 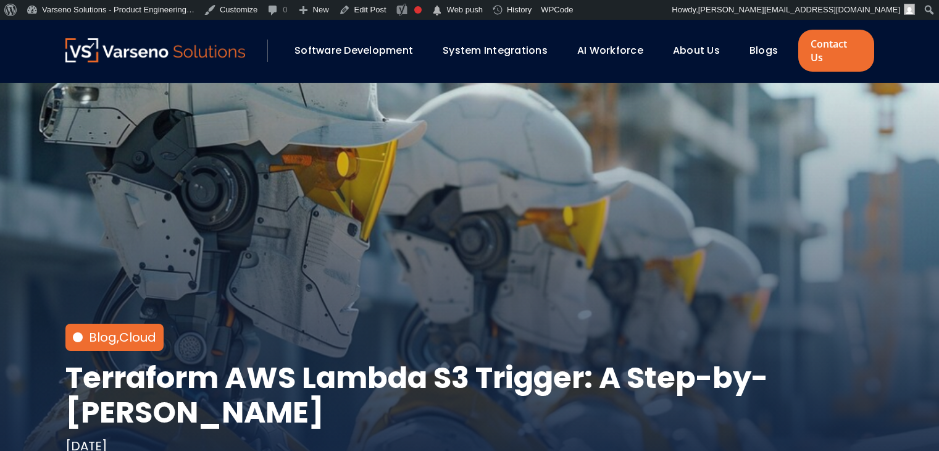 I want to click on div: AI Workforce, so click(x=616, y=51).